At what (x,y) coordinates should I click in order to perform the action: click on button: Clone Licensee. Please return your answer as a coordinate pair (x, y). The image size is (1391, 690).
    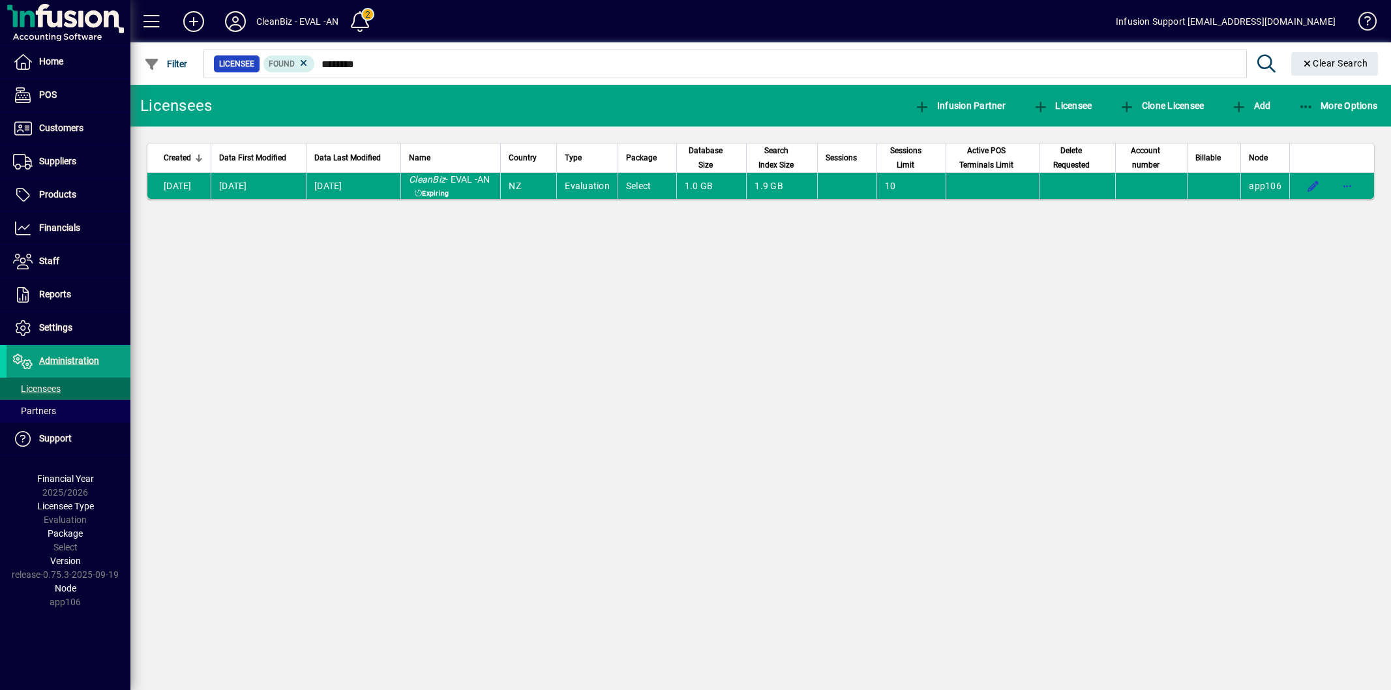
    Looking at the image, I should click on (1161, 106).